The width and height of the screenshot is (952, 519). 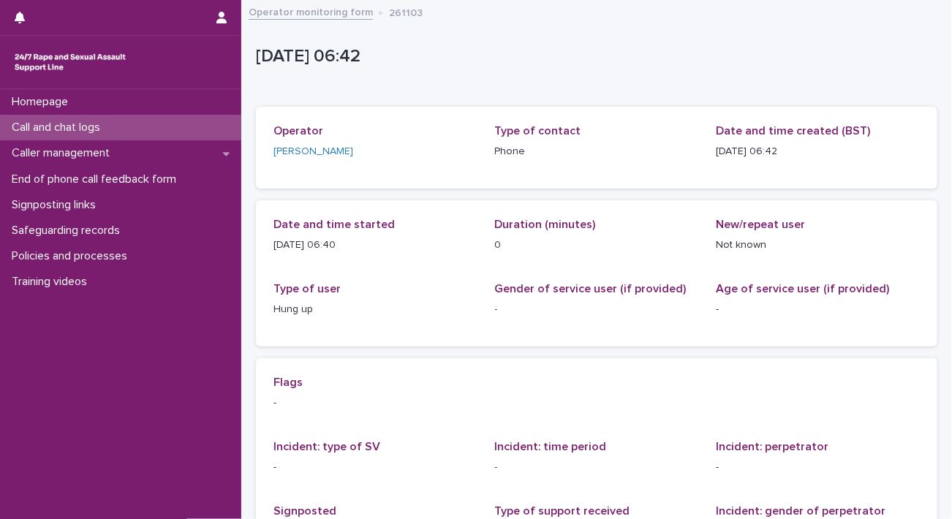 What do you see at coordinates (288, 382) in the screenshot?
I see `span: Flags` at bounding box center [288, 382].